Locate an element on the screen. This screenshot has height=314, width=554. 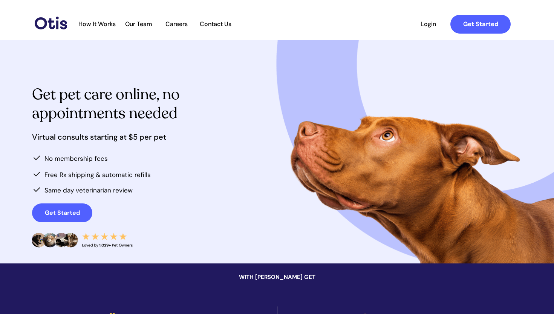
a: Our Team is located at coordinates (139, 24).